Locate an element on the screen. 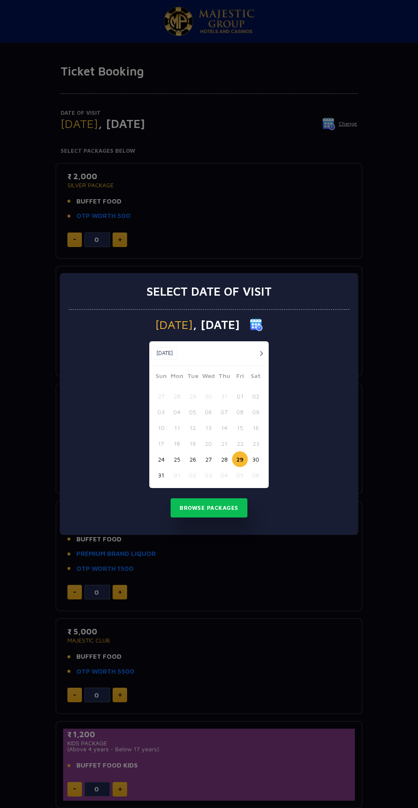  button: 26 is located at coordinates (192, 459).